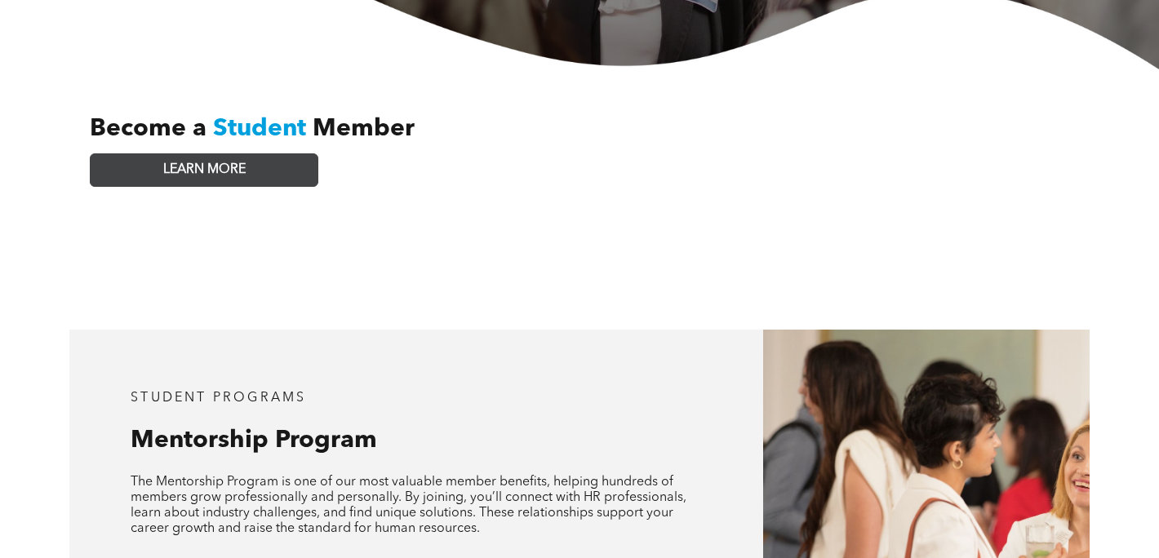 The image size is (1159, 558). I want to click on span: Become a, so click(148, 129).